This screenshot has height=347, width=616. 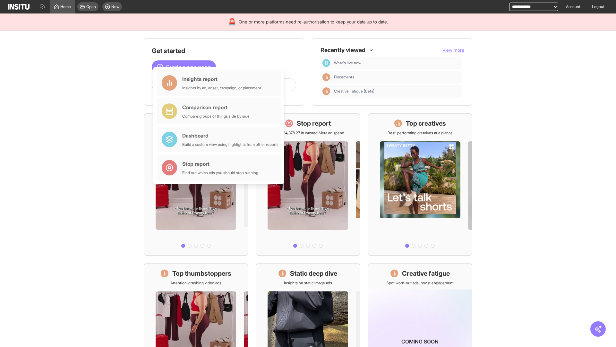 I want to click on div: Build a custom view using highlights from other reports, so click(x=230, y=144).